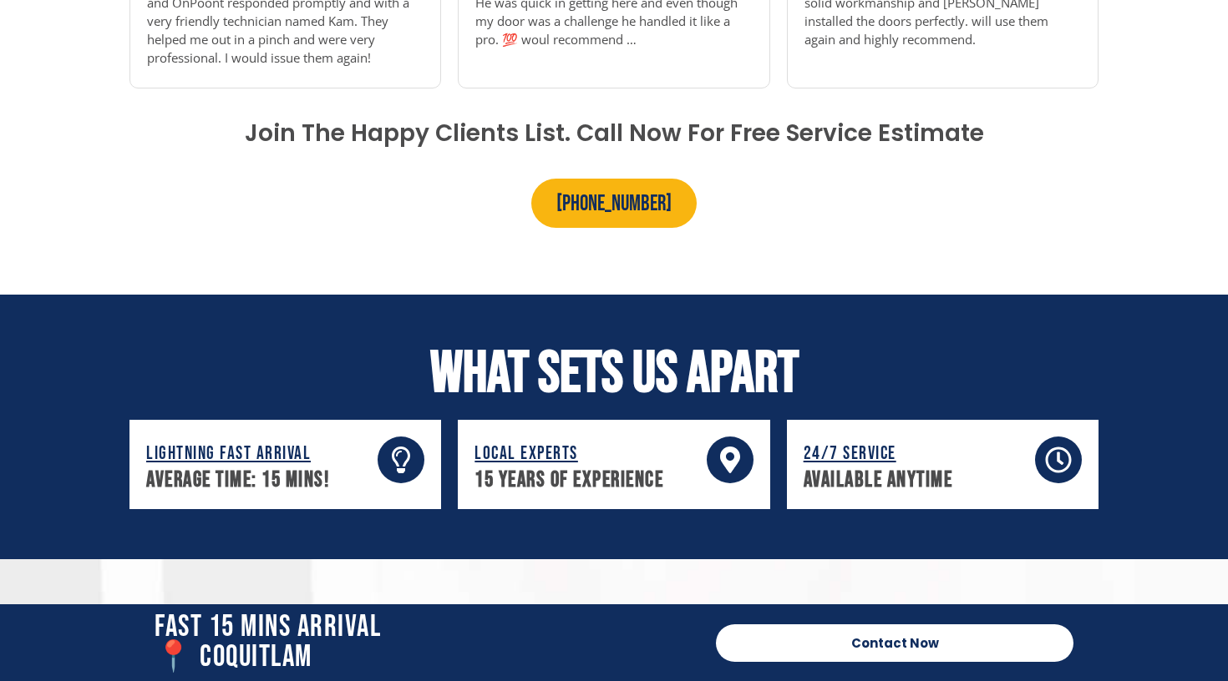  What do you see at coordinates (894, 643) in the screenshot?
I see `span: Contact Now` at bounding box center [894, 643].